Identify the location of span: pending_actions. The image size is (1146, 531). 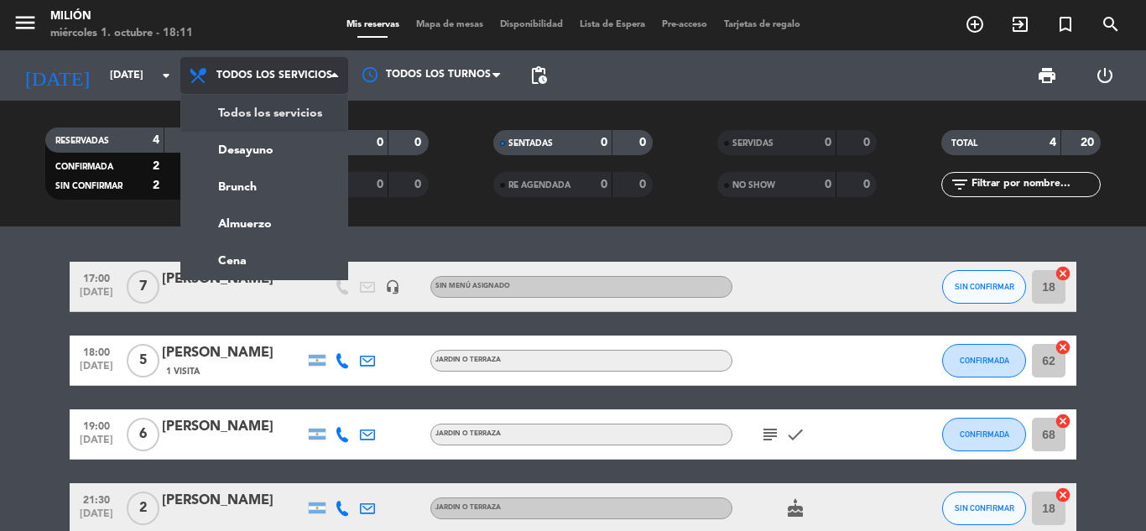
(539, 76).